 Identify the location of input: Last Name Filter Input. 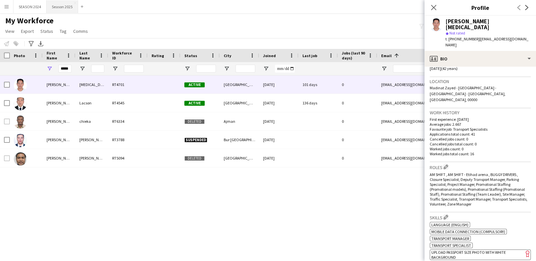
(98, 69).